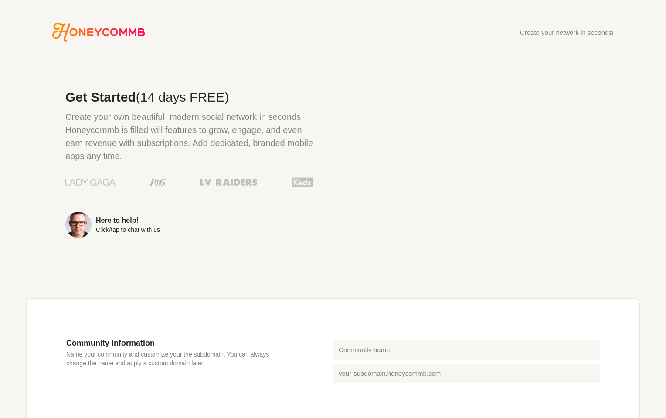 The image size is (666, 418). Describe the element at coordinates (98, 32) in the screenshot. I see `svg: Honeycommb` at that location.